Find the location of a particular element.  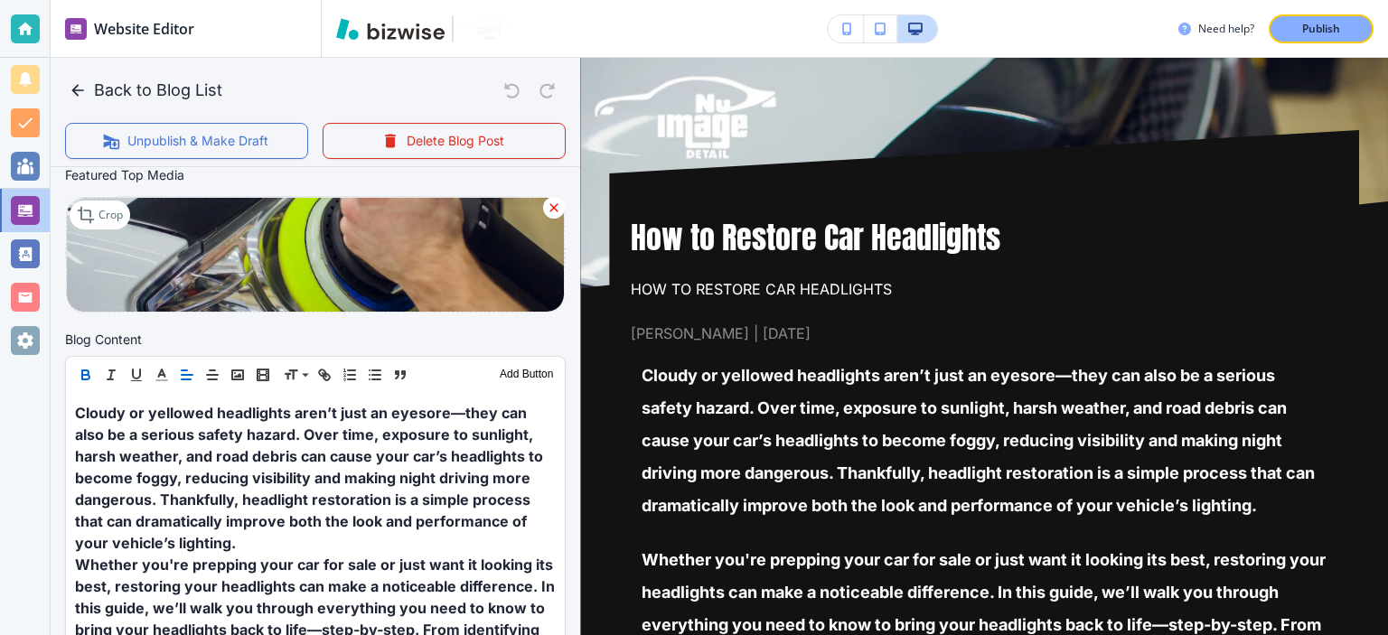

h2: Blog Content is located at coordinates (103, 339).